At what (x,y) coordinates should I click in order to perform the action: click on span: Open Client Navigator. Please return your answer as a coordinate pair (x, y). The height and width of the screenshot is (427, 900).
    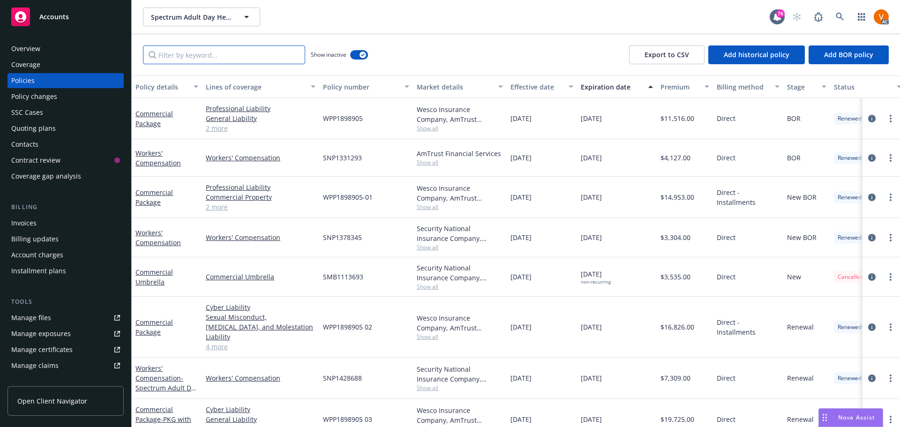
    Looking at the image, I should click on (52, 401).